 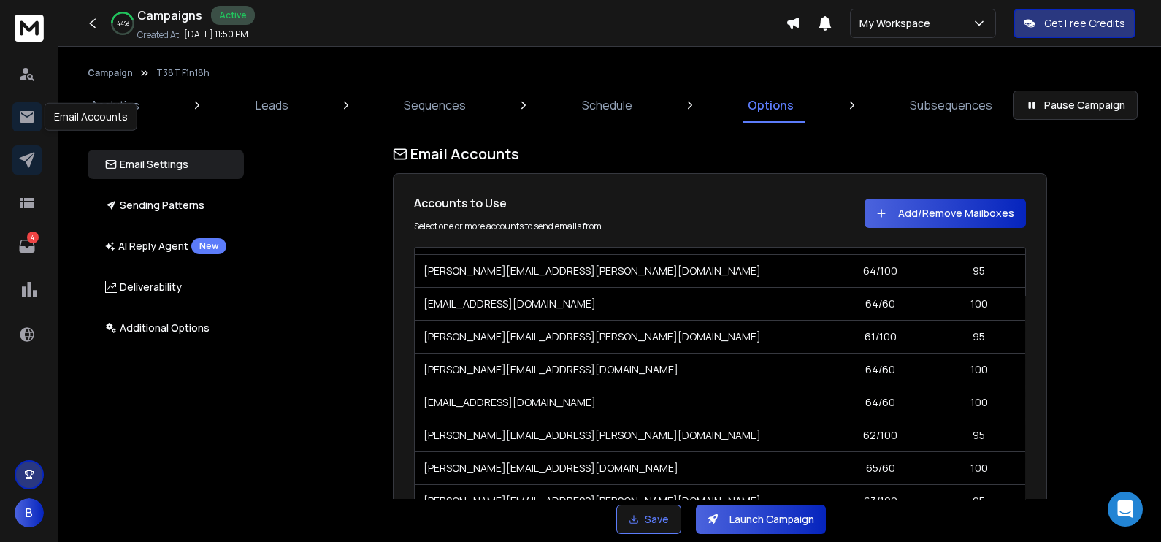 I want to click on p: Get Free Credits, so click(x=1084, y=23).